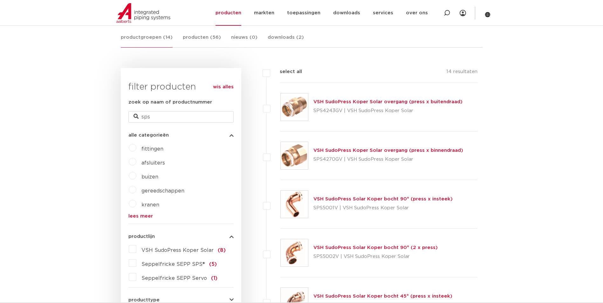  Describe the element at coordinates (244, 40) in the screenshot. I see `a: nieuws (0)` at that location.